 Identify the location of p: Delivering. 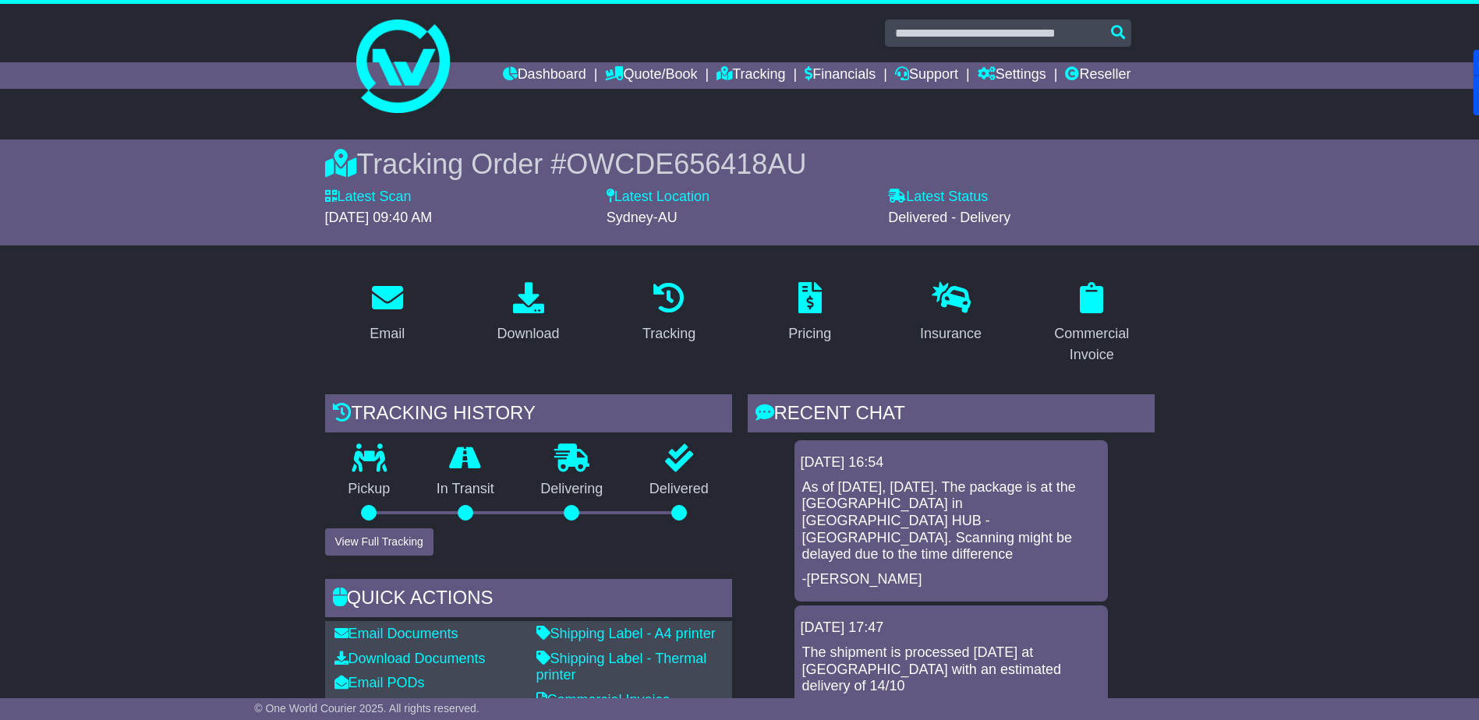
(572, 490).